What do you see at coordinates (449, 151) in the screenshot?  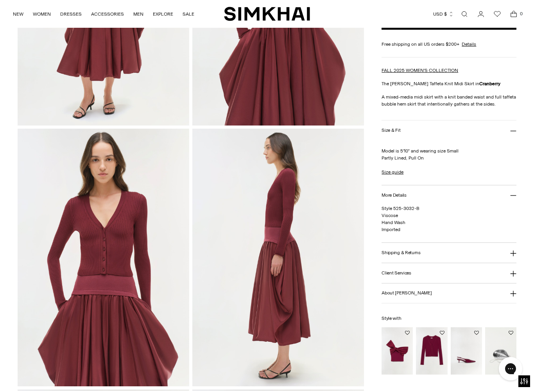 I see `p: Model is 5'10" and wearing size Small Partly Lined, Pull On` at bounding box center [449, 151].